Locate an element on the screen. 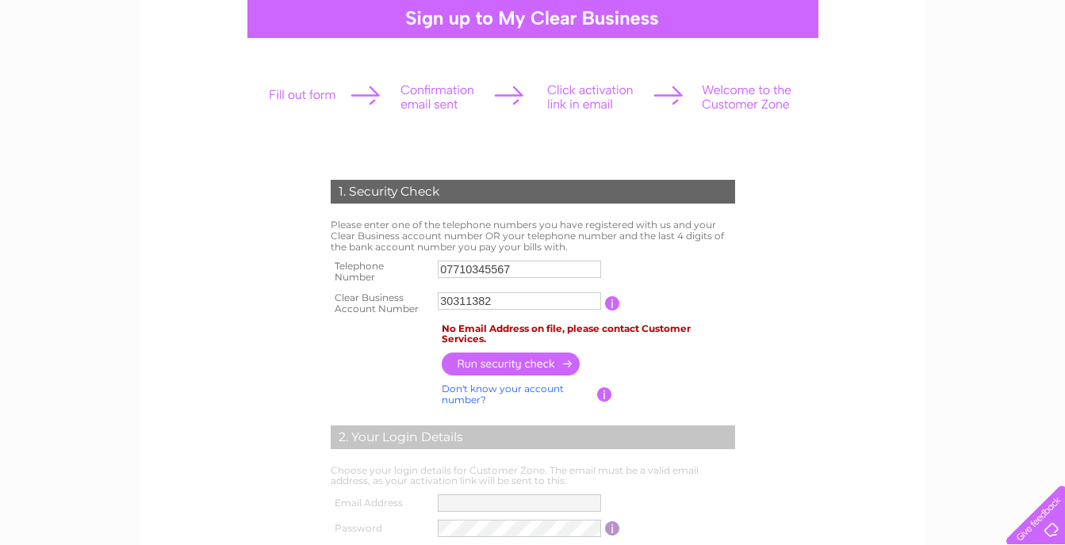  div: 2. Your Login Details is located at coordinates (533, 438).